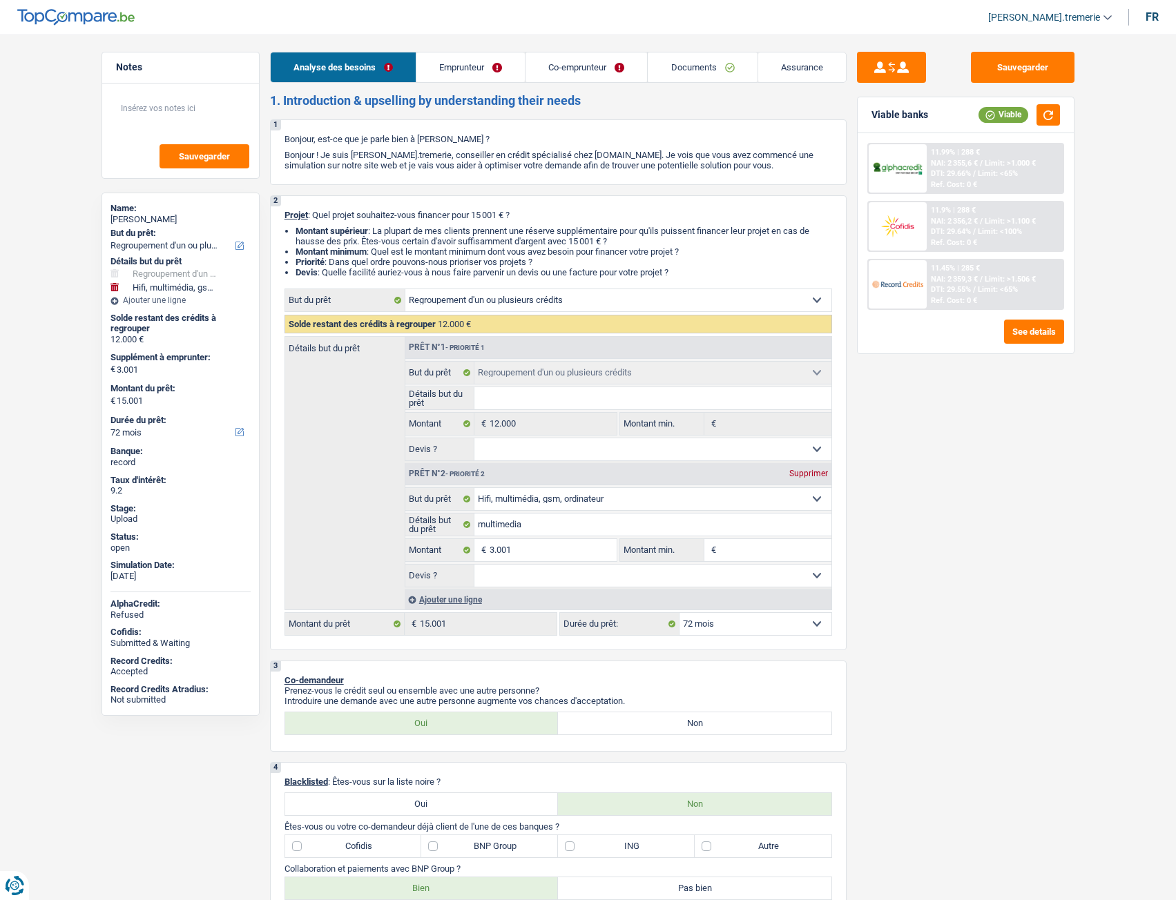 This screenshot has width=1176, height=900. I want to click on span: Devis, so click(307, 272).